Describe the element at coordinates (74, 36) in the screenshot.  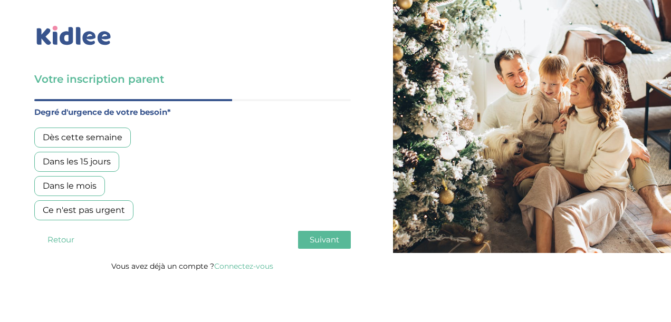
I see `img: logo_kidlee_bleu` at that location.